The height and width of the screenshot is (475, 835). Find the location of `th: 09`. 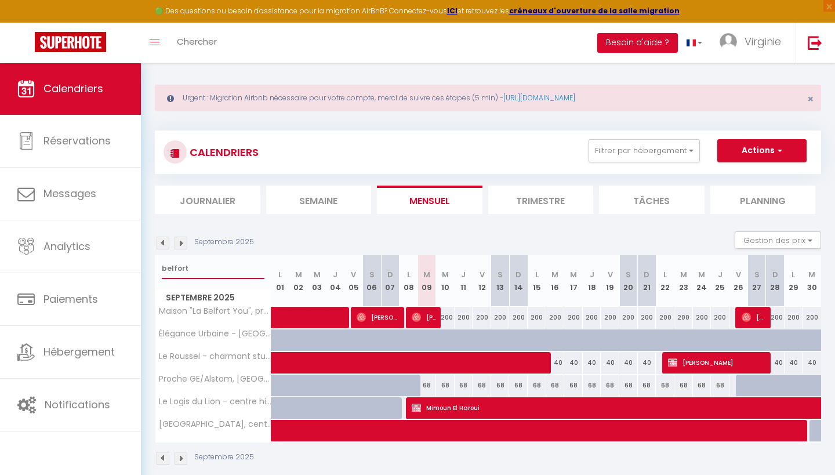

th: 09 is located at coordinates (427, 280).